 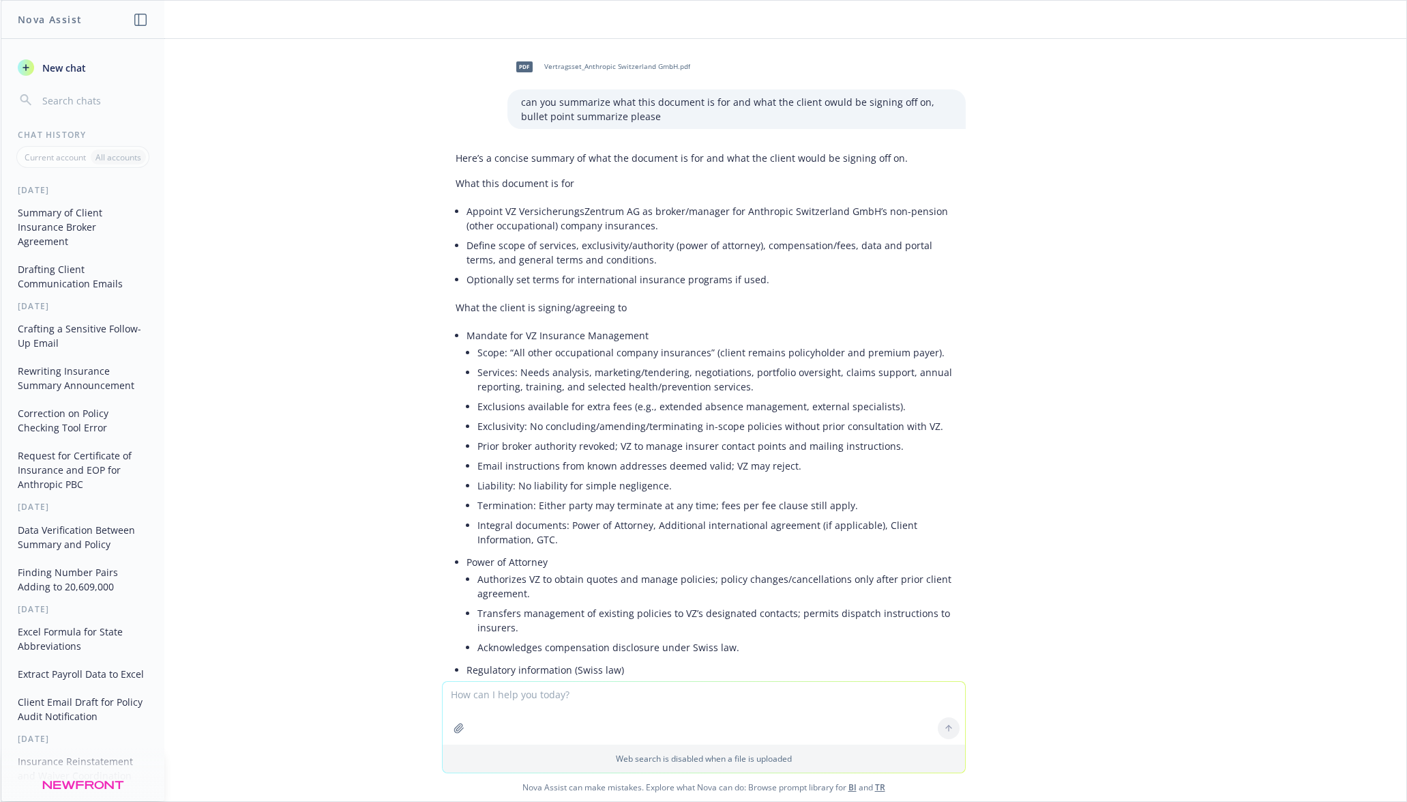 I want to click on p: What the client is signing/agreeing to, so click(x=704, y=307).